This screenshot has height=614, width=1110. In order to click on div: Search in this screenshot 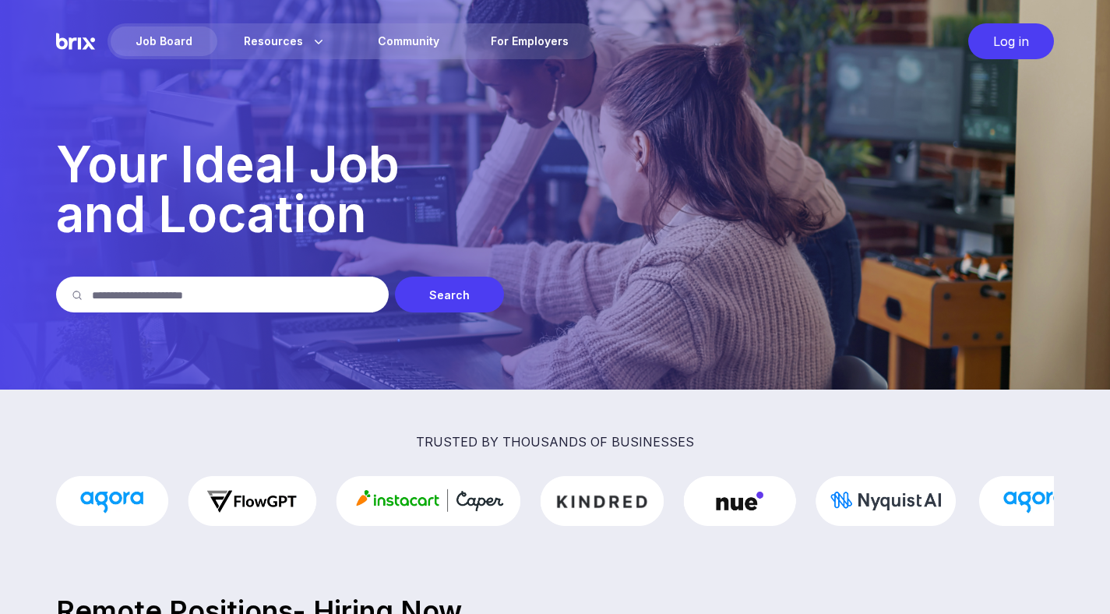, I will do `click(450, 295)`.